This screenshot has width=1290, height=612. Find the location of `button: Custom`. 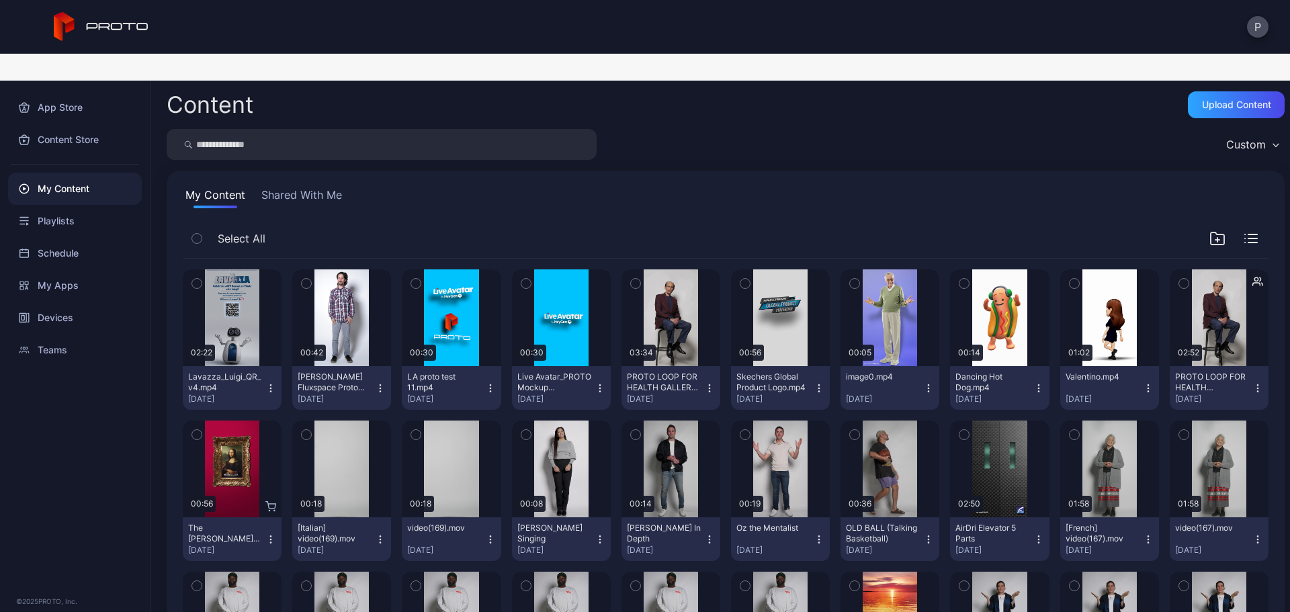

button: Custom is located at coordinates (1252, 144).